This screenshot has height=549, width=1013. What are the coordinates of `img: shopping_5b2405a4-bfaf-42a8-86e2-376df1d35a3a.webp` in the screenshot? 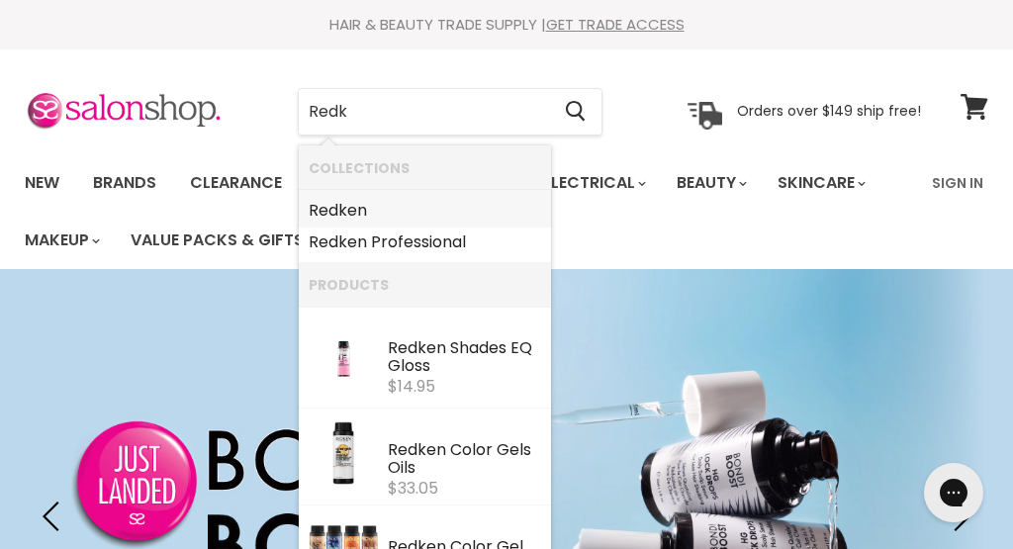 It's located at (343, 453).